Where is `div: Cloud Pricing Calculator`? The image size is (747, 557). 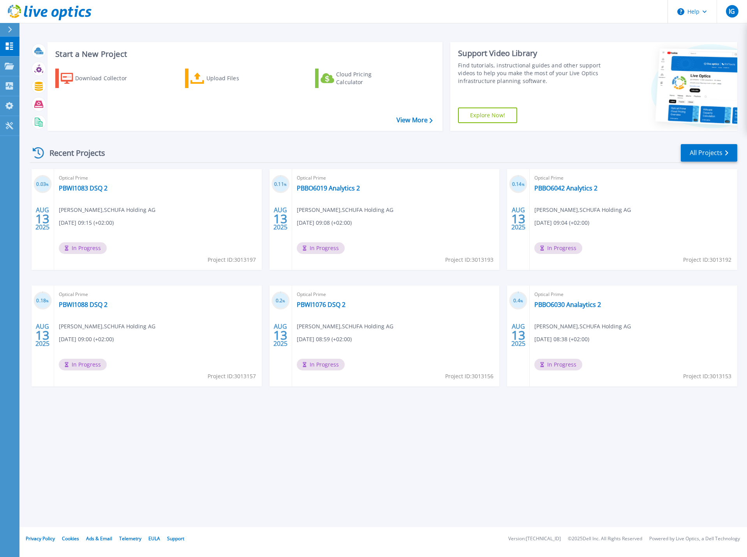 div: Cloud Pricing Calculator is located at coordinates (367, 78).